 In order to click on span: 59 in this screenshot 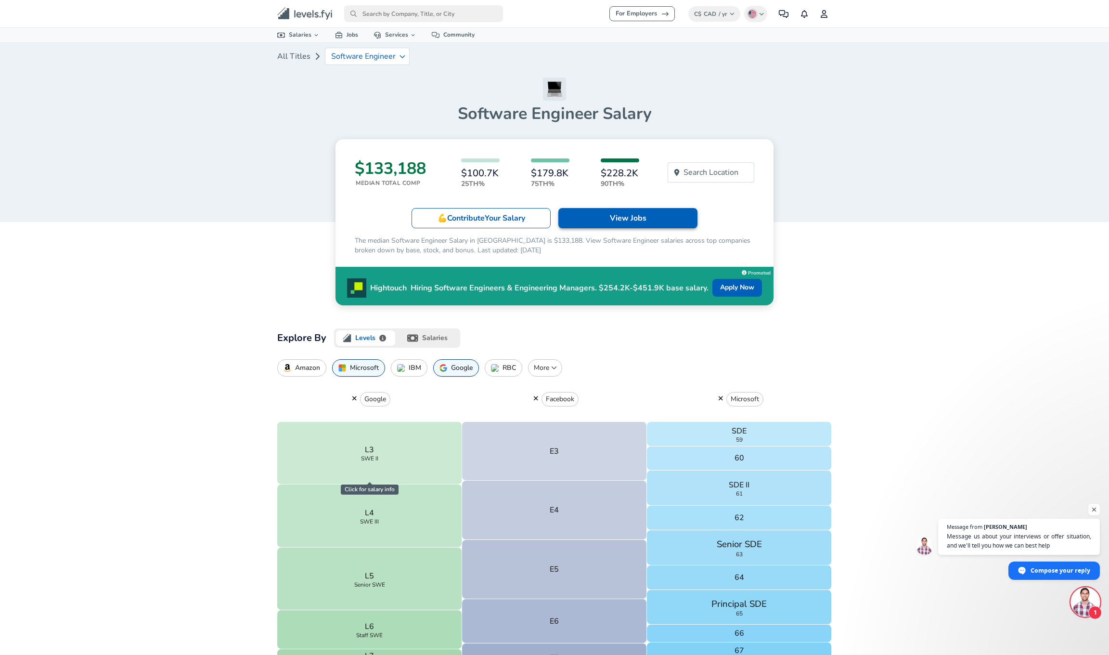, I will do `click(739, 440)`.